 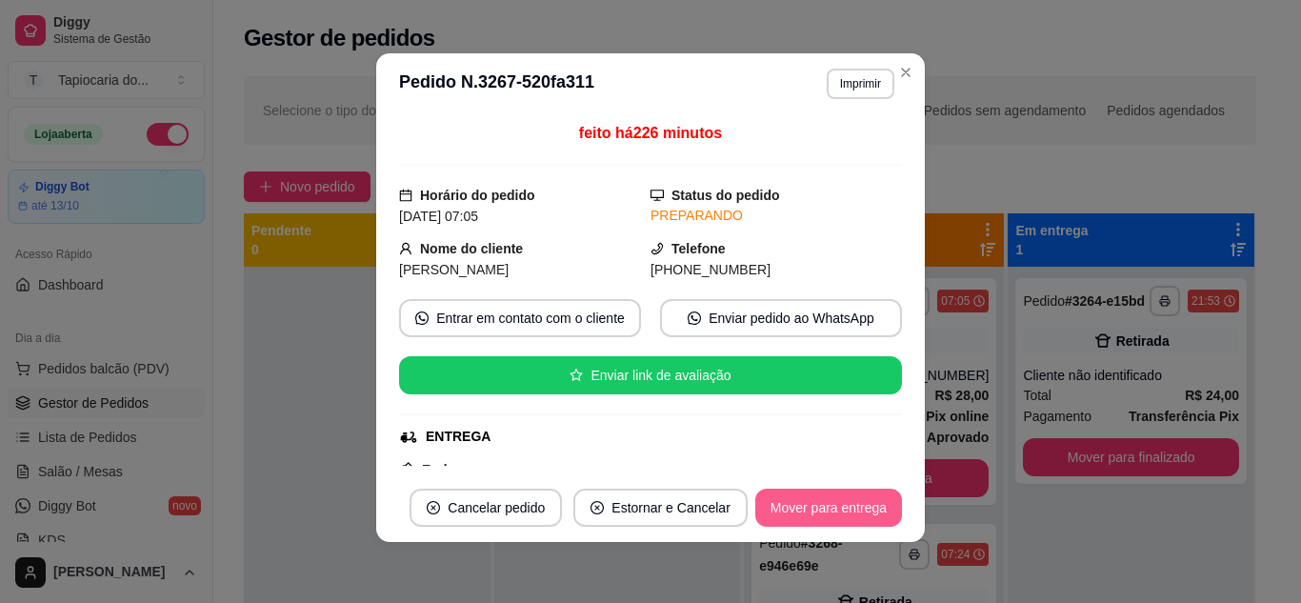 What do you see at coordinates (776, 215) in the screenshot?
I see `div: PREPARANDO` at bounding box center [776, 215].